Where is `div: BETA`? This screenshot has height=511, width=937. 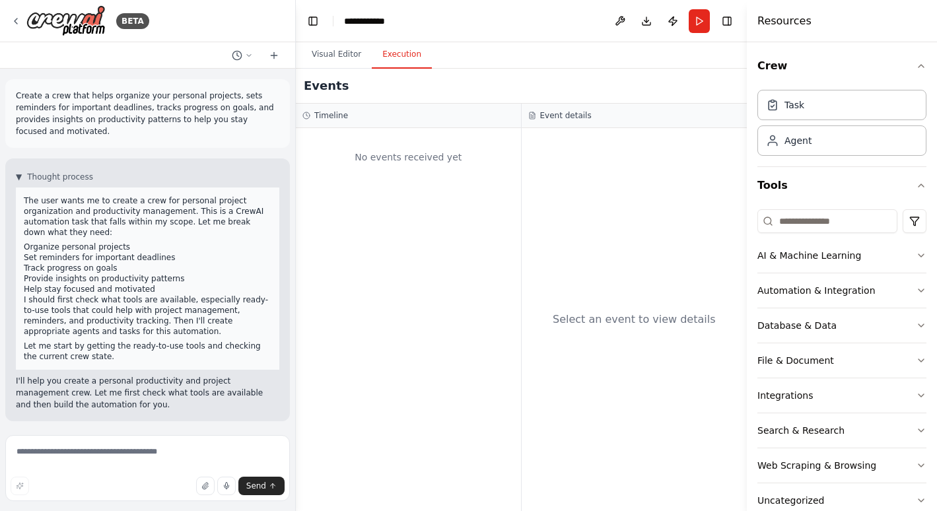 div: BETA is located at coordinates (133, 21).